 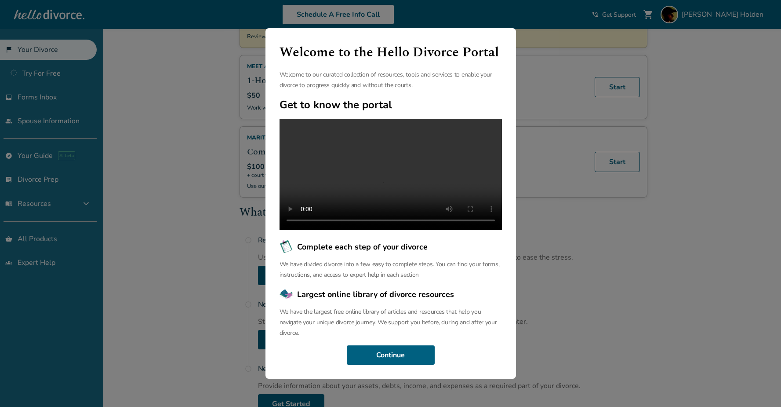 What do you see at coordinates (391, 80) in the screenshot?
I see `p: Welcome to our curated collection of resources, tools and services to enable your divorce to prog...` at bounding box center [391, 80].